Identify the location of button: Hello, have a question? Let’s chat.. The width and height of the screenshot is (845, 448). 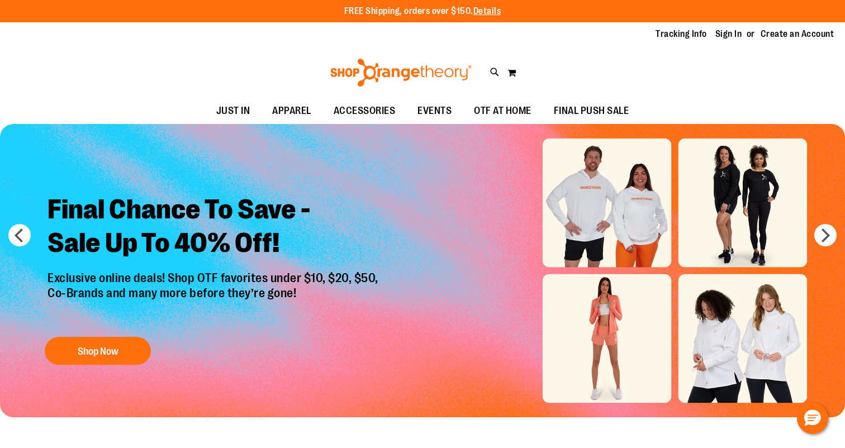
(813, 419).